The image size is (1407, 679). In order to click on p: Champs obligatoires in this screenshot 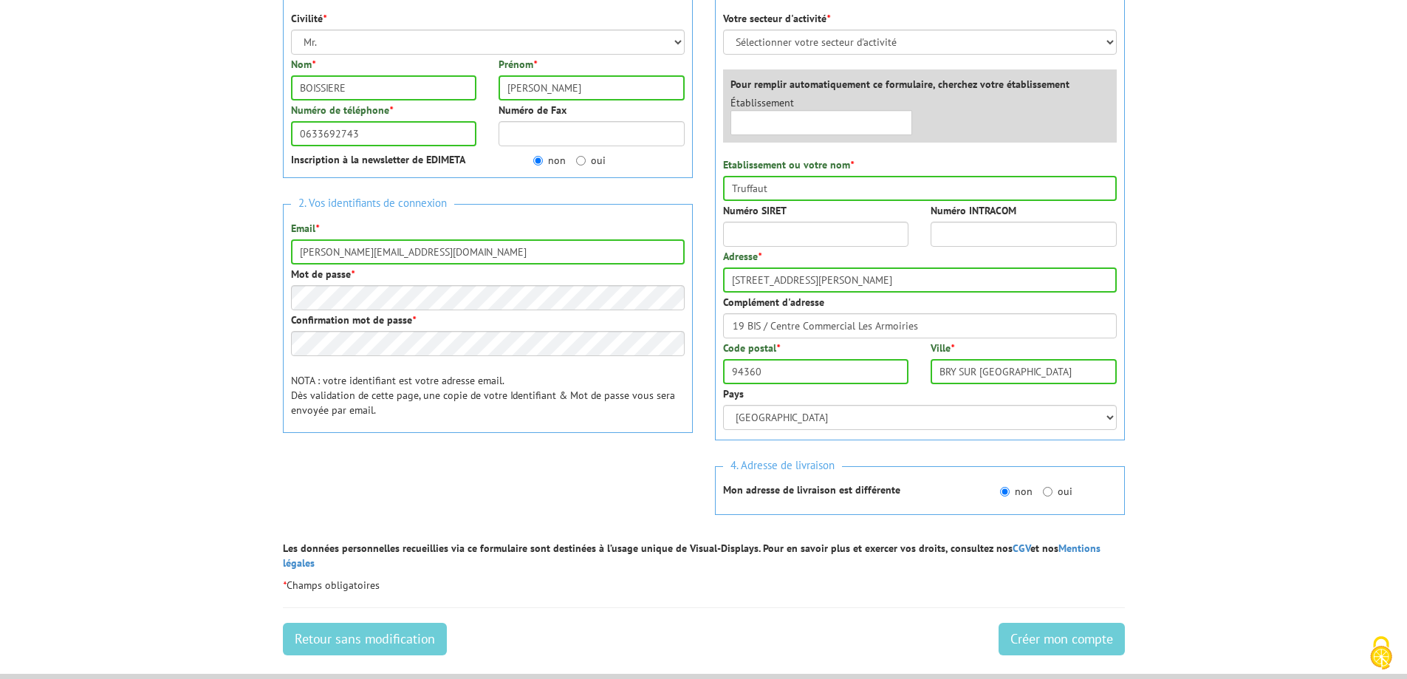, I will do `click(704, 585)`.